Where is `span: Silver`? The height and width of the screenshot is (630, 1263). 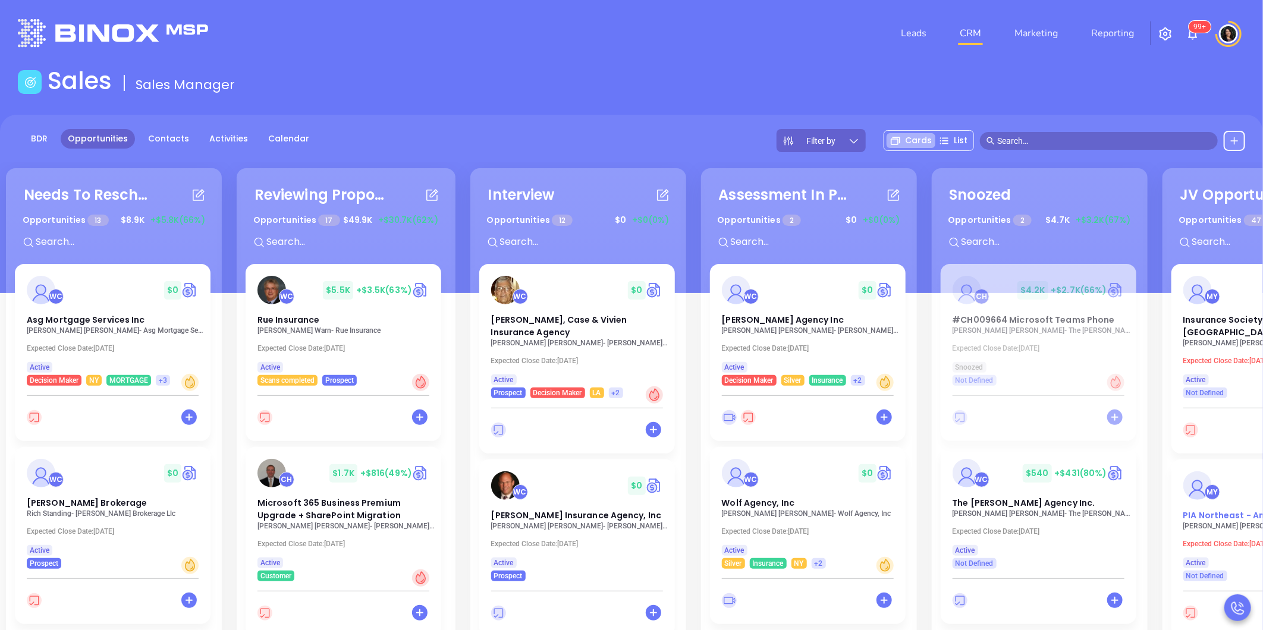 span: Silver is located at coordinates (733, 564).